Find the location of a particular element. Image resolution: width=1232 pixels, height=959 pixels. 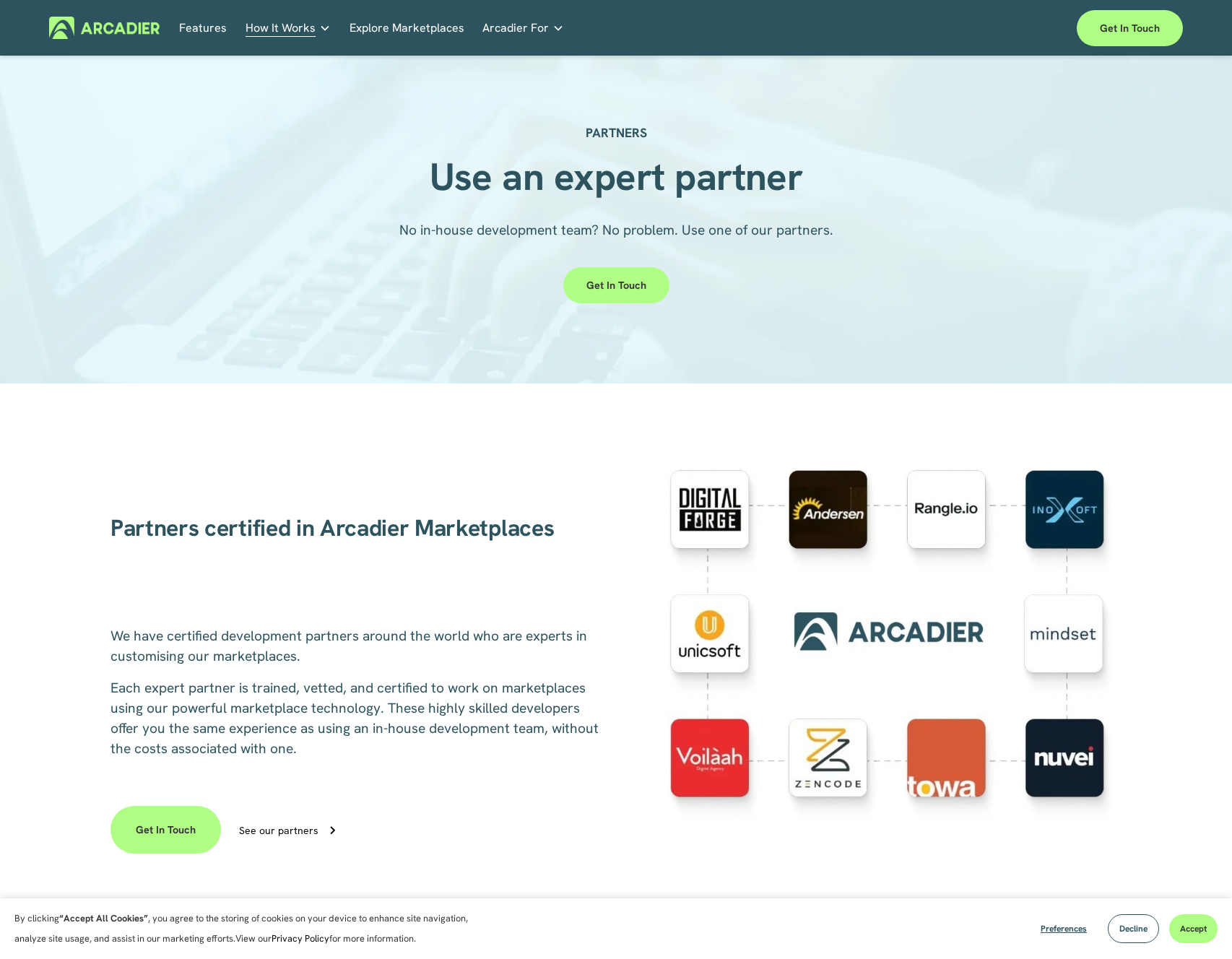

button: Preferences is located at coordinates (1064, 929).